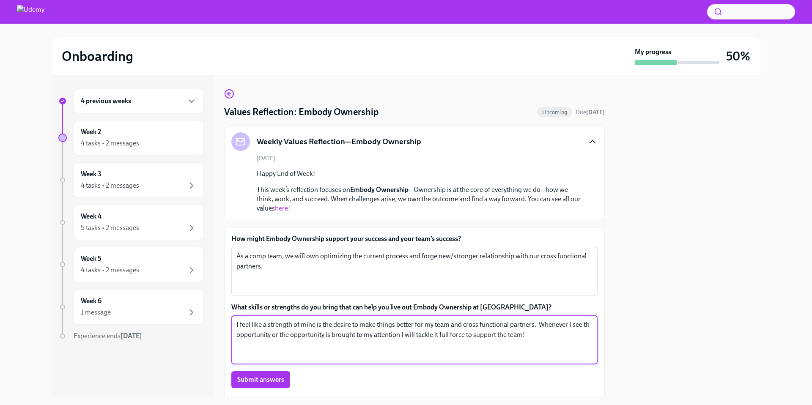  I want to click on div: 5 tasks • 2 messages, so click(110, 228).